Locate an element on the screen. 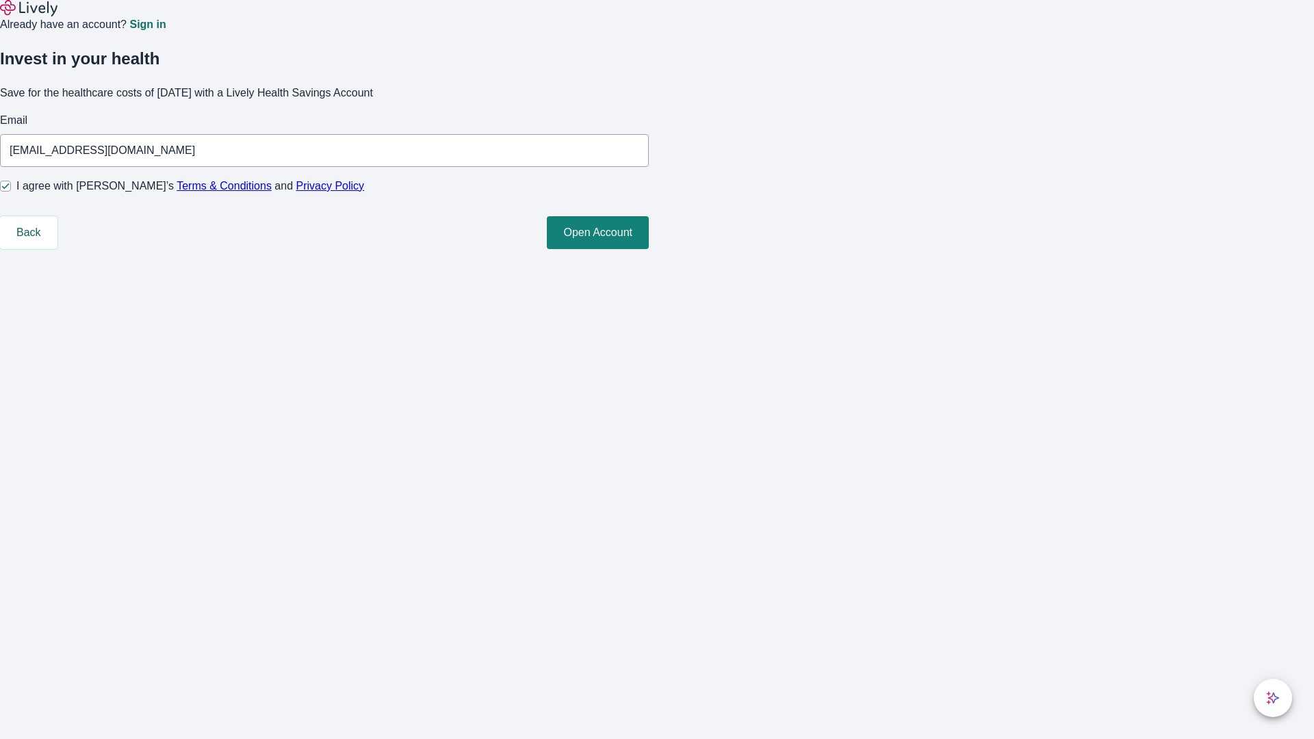 The height and width of the screenshot is (739, 1314). a: Sign in is located at coordinates (147, 25).